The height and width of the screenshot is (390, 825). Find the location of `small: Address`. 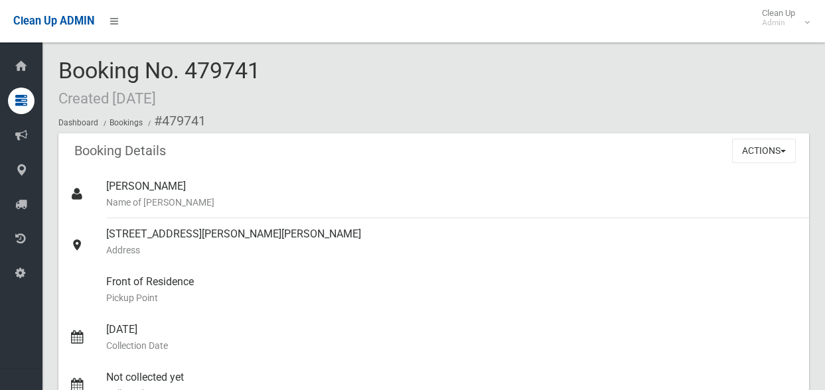

small: Address is located at coordinates (452, 250).